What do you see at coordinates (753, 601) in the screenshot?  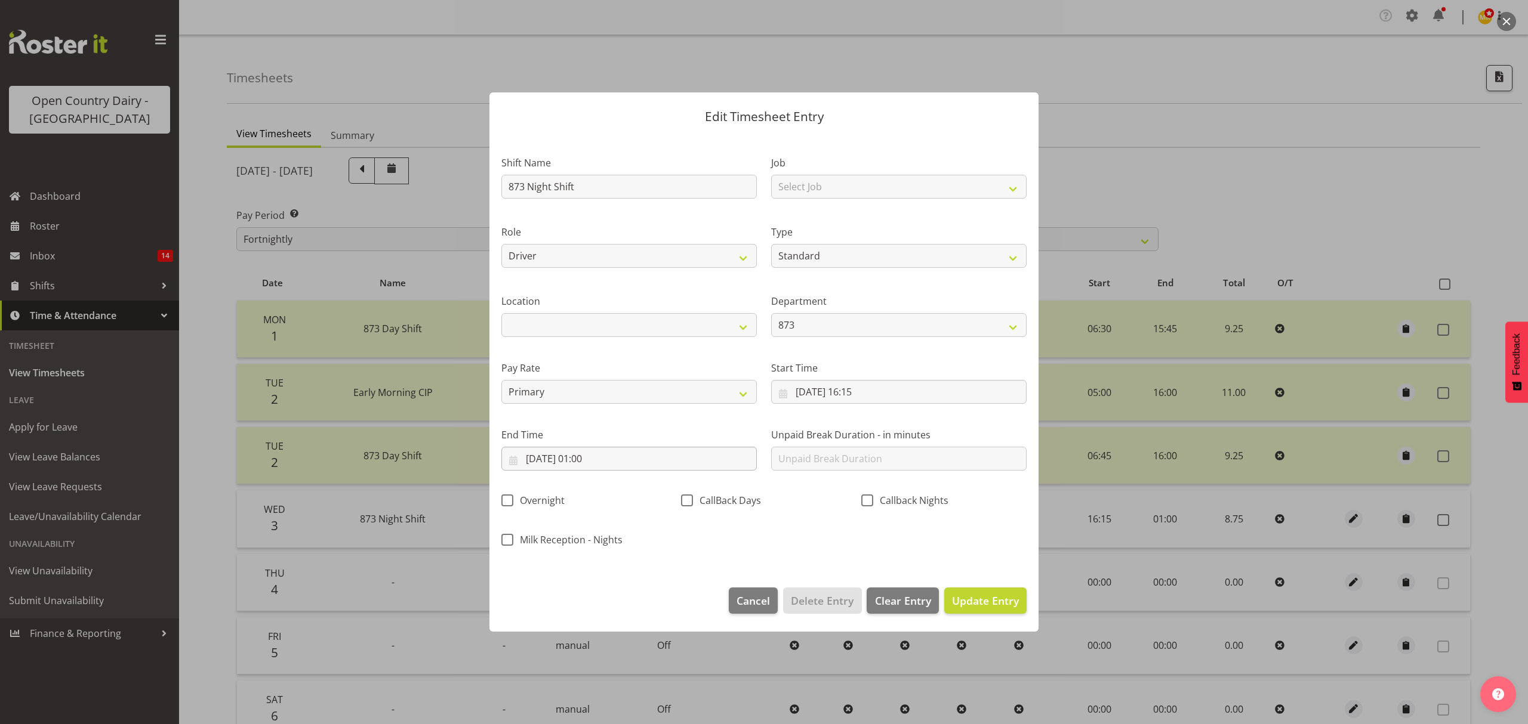 I see `button: Cancel` at bounding box center [753, 601].